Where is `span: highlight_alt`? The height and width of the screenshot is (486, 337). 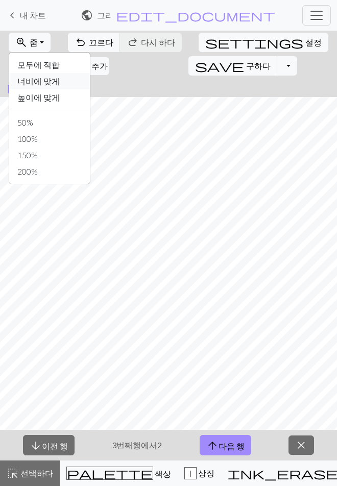
span: highlight_alt is located at coordinates (13, 473).